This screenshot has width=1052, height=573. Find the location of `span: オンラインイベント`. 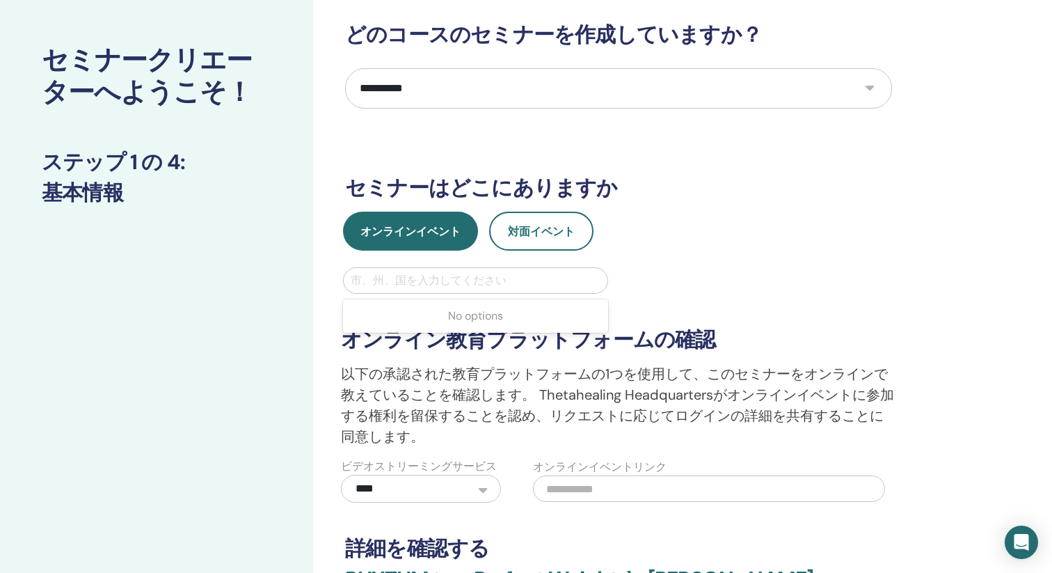

span: オンラインイベント is located at coordinates (411, 231).